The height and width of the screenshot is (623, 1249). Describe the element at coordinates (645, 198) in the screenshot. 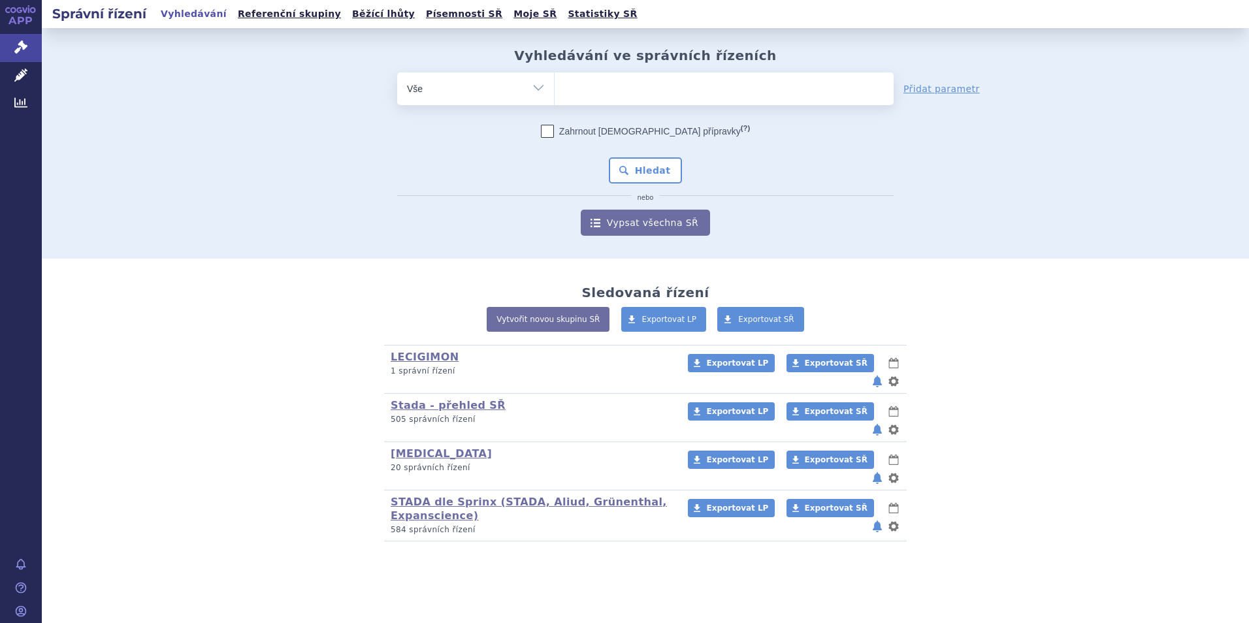

I see `i: nebo` at that location.